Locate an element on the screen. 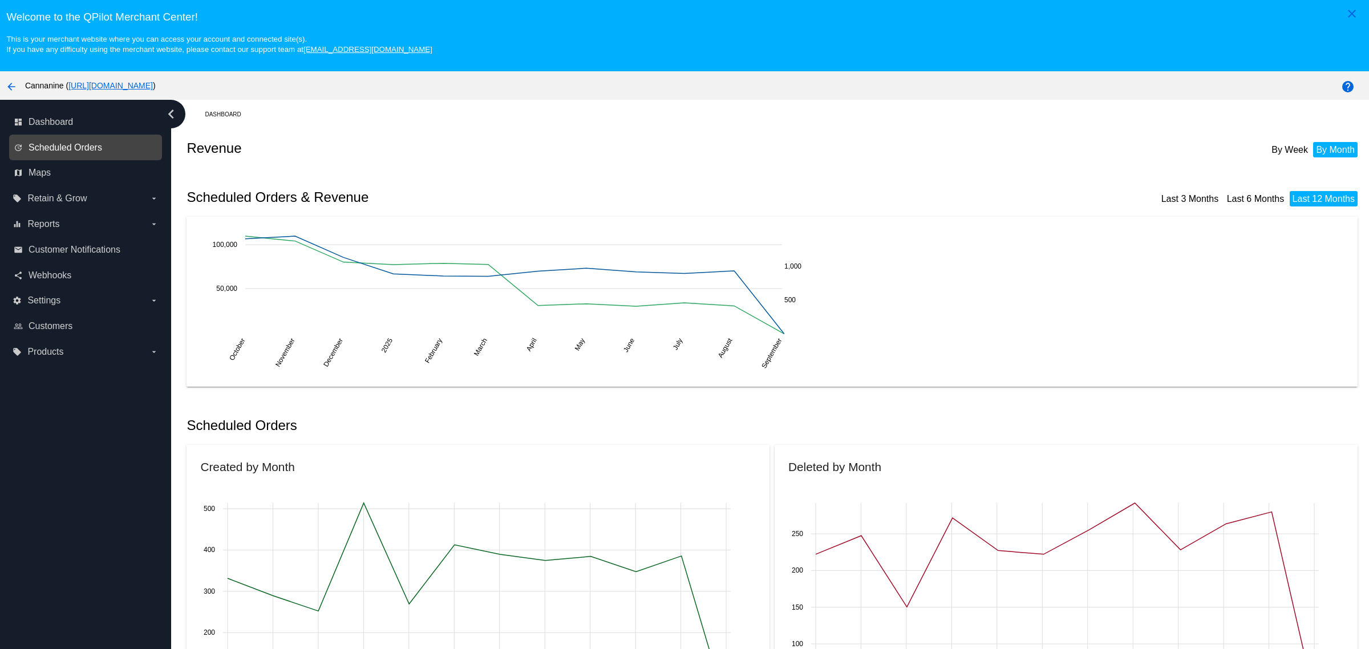 The width and height of the screenshot is (1369, 649). a: email Customer Notifications is located at coordinates (86, 250).